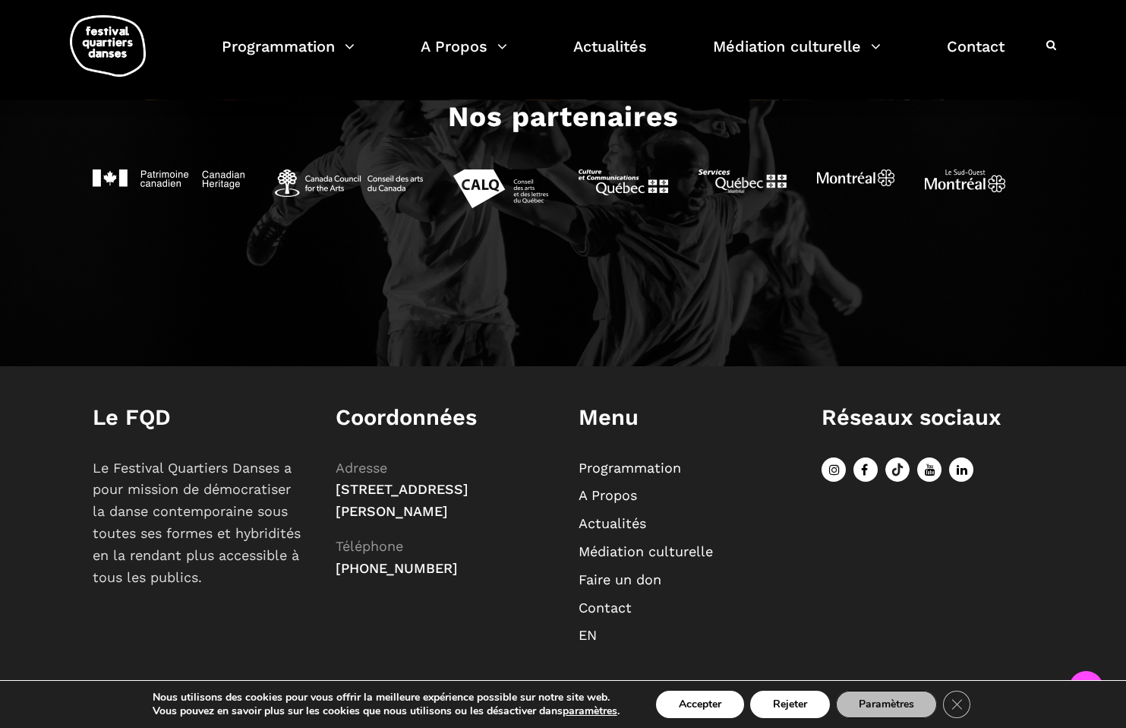 This screenshot has height=728, width=1126. I want to click on img: Conseil des arts Canada, so click(349, 183).